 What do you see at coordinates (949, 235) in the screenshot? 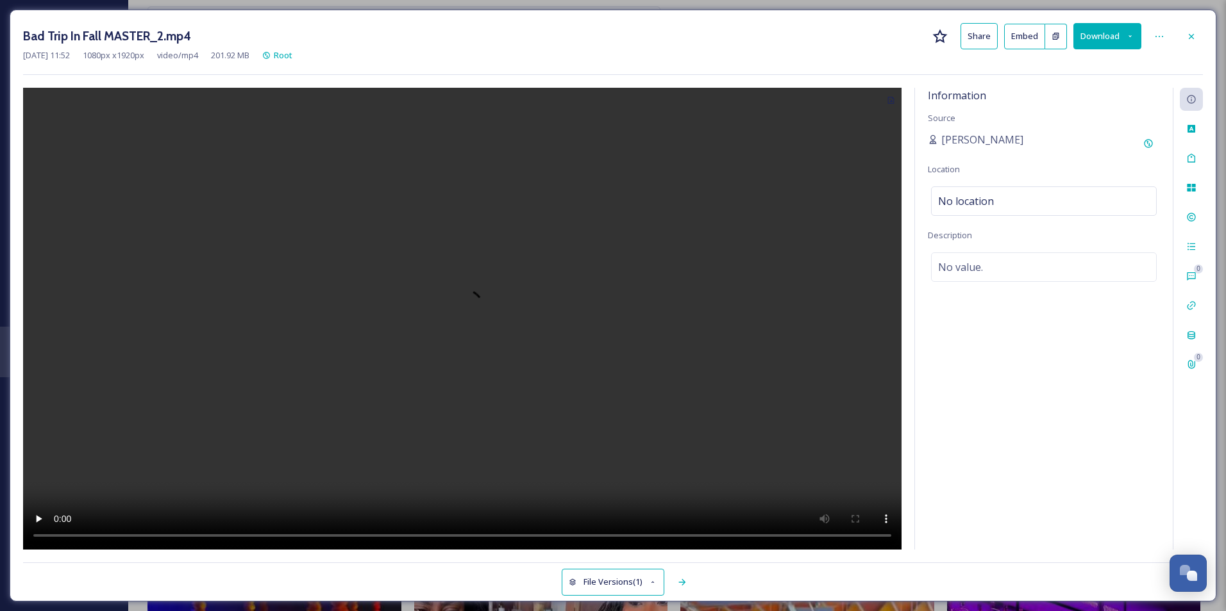
I see `span: Description` at bounding box center [949, 235].